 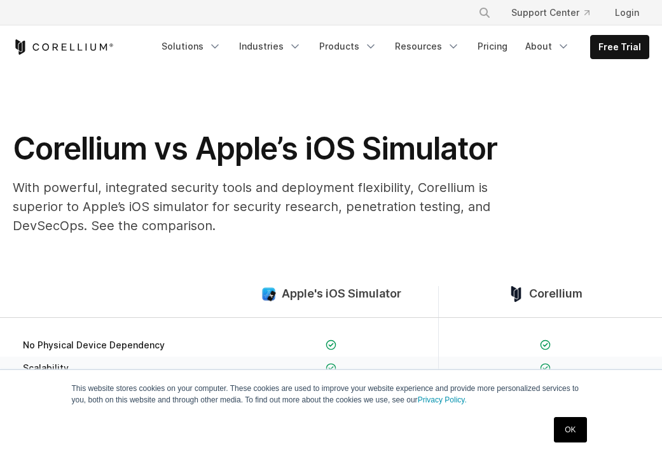 What do you see at coordinates (63, 47) in the screenshot?
I see `a: Corellium Home` at bounding box center [63, 47].